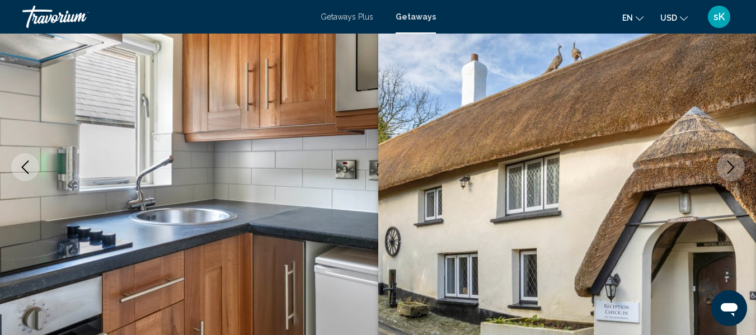 Image resolution: width=756 pixels, height=335 pixels. What do you see at coordinates (731, 167) in the screenshot?
I see `button: Next image` at bounding box center [731, 167].